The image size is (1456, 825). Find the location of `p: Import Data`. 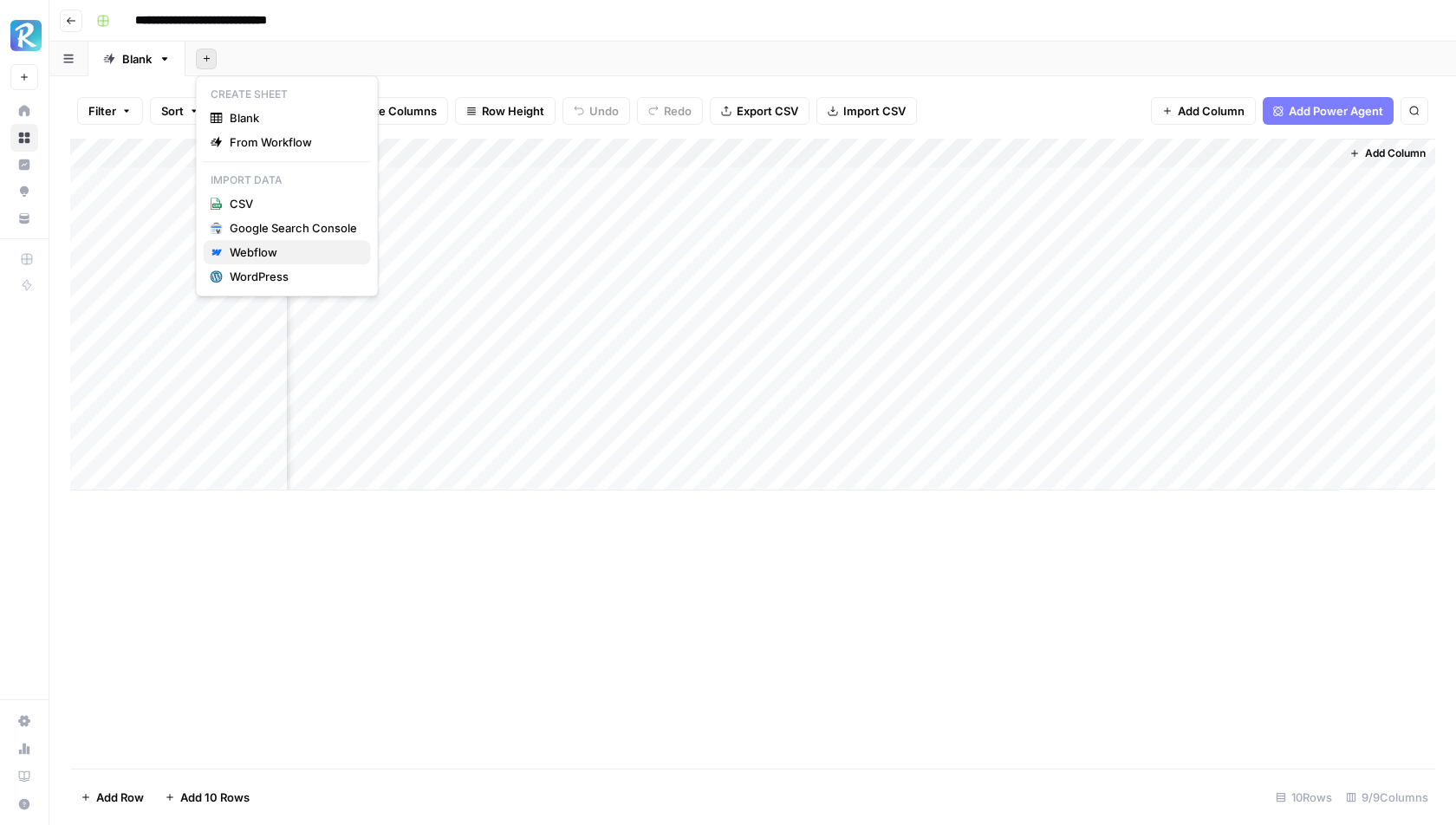

p: Import Data is located at coordinates (287, 181).